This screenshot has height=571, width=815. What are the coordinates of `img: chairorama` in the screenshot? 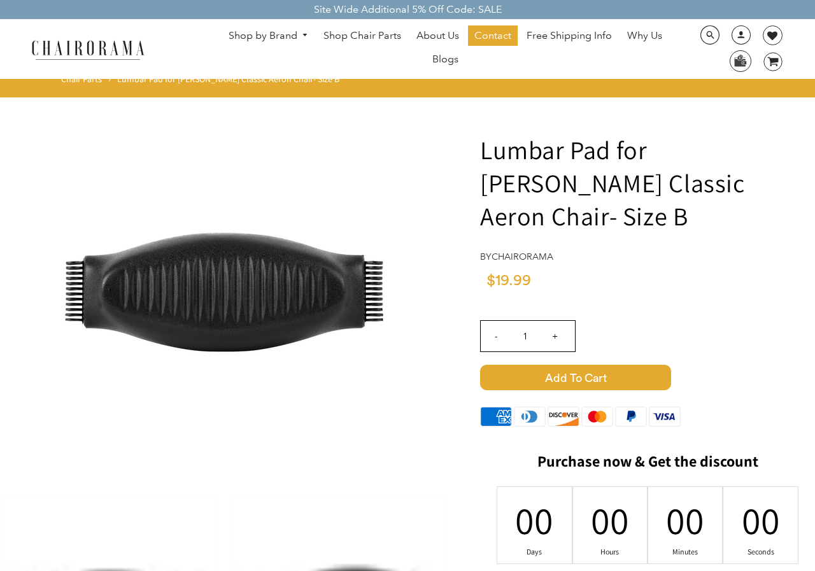 It's located at (88, 49).